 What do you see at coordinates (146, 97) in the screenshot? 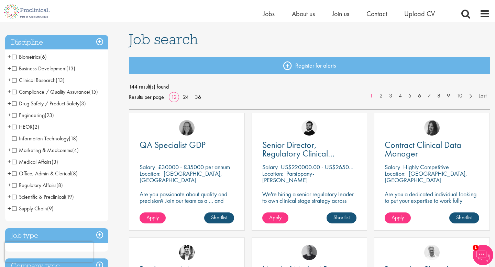
I see `span: Results per page` at bounding box center [146, 97].